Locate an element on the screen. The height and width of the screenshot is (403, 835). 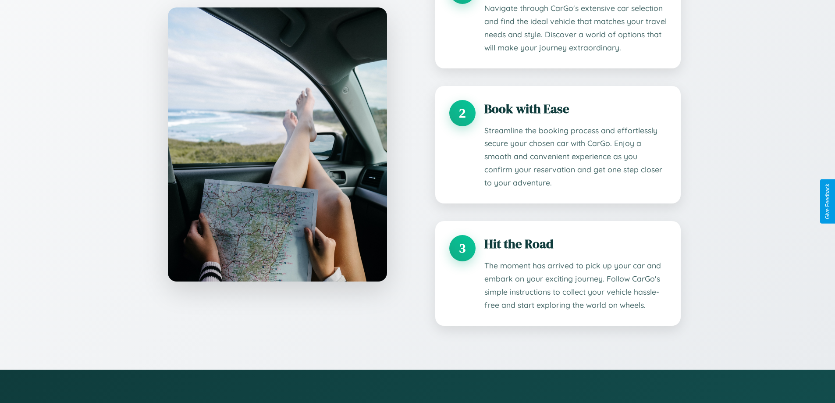
h3: Hit the Road is located at coordinates (575, 244).